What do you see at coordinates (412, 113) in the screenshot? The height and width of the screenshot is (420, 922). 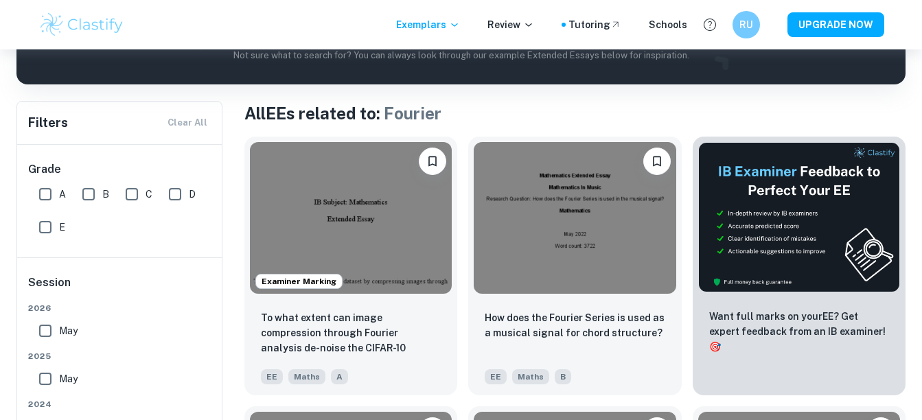 I see `span: Fourier` at bounding box center [412, 113].